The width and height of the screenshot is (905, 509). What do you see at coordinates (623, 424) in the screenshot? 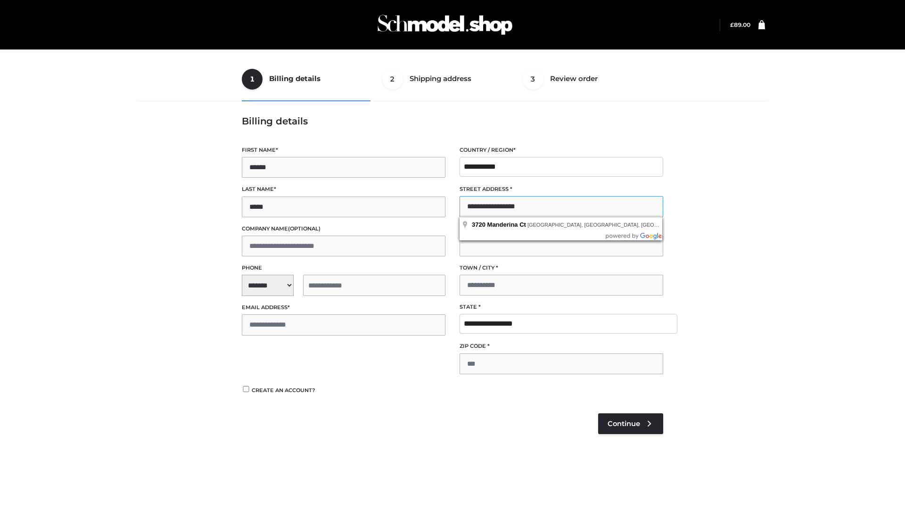
I see `span: Continue` at bounding box center [623, 424].